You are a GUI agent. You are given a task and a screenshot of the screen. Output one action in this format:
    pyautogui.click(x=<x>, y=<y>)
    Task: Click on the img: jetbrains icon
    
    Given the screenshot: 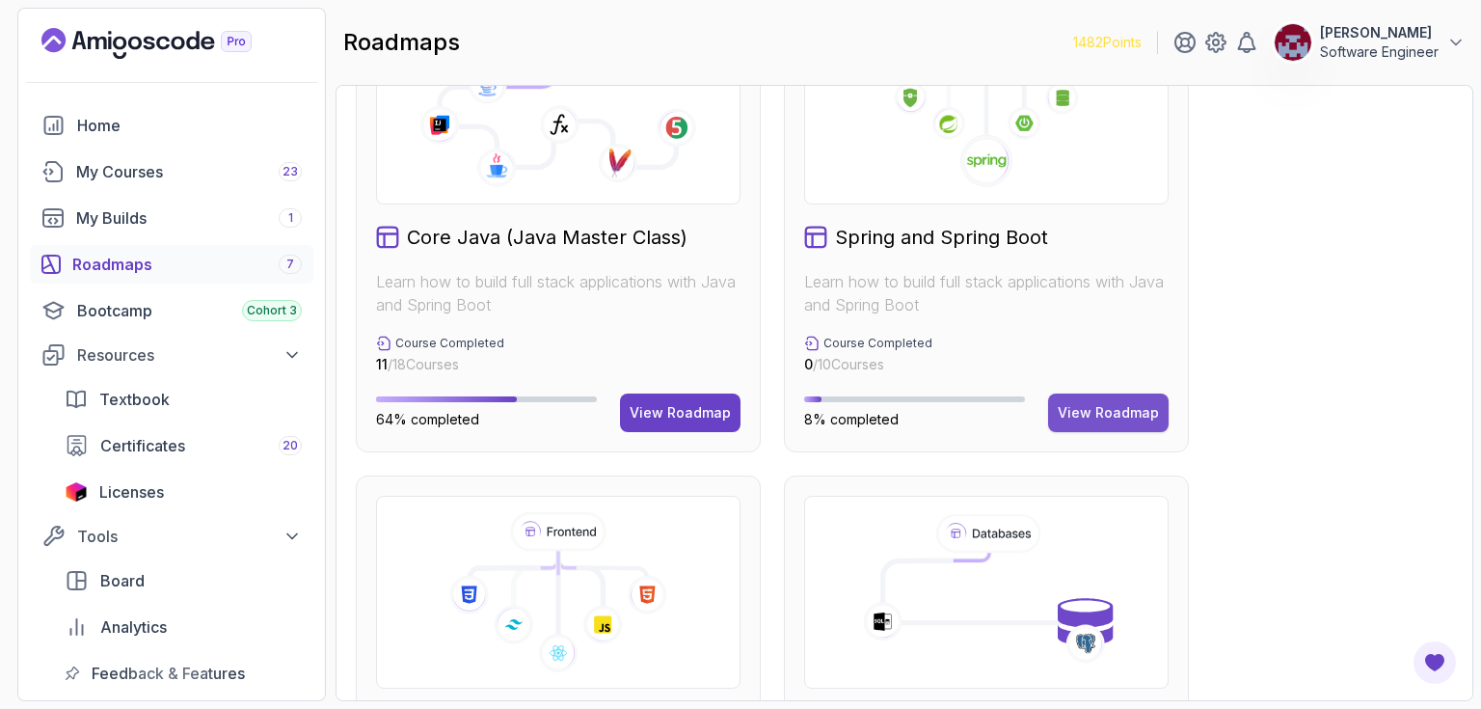 What is the action you would take?
    pyautogui.click(x=76, y=492)
    